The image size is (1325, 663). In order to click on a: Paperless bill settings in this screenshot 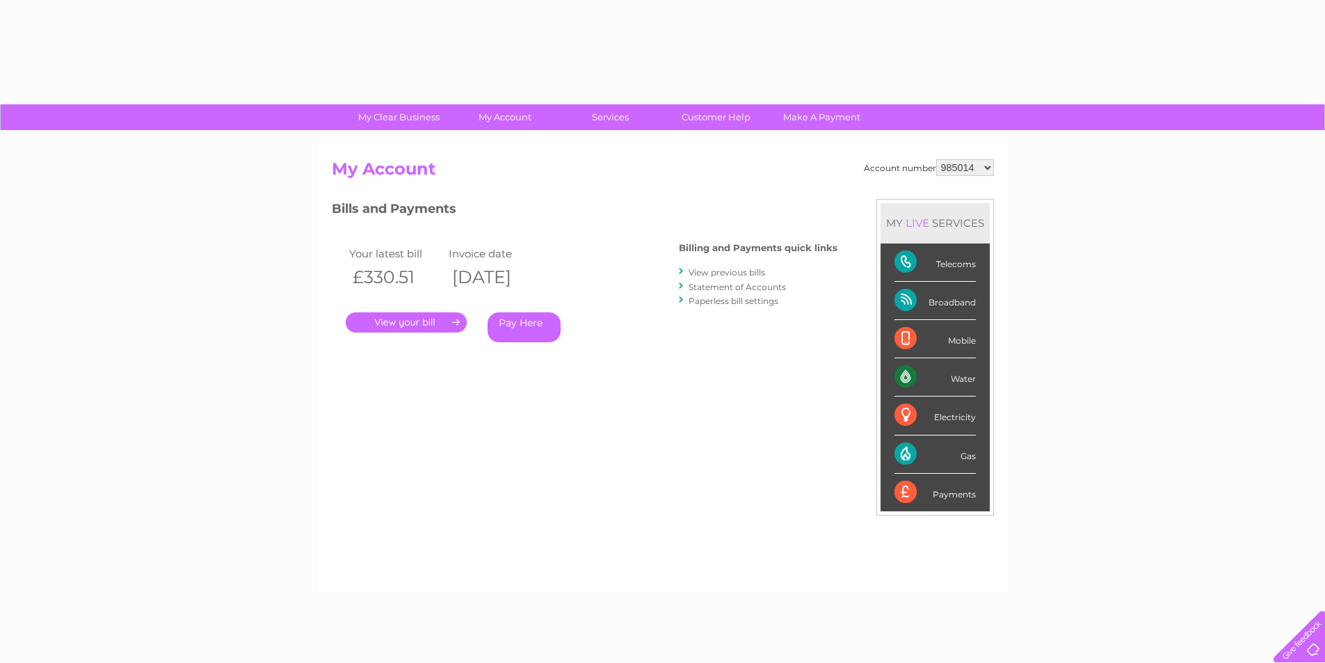, I will do `click(733, 300)`.